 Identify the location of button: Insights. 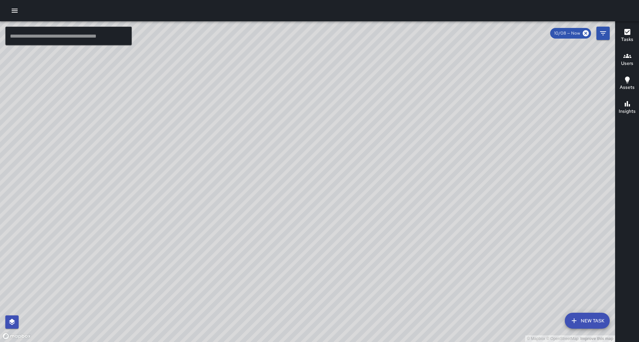
(627, 108).